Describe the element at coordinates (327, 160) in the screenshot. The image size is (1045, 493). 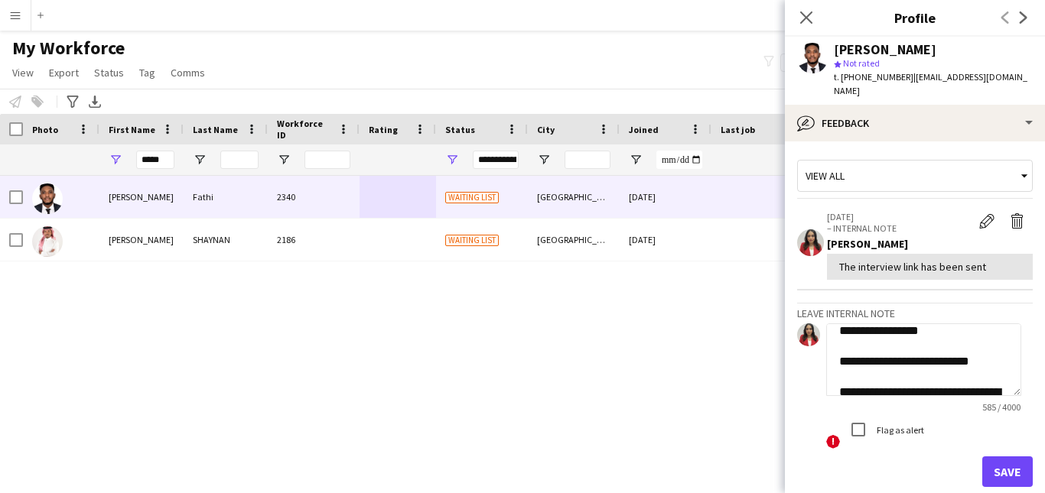
I see `input: Workforce ID Filter Input` at that location.